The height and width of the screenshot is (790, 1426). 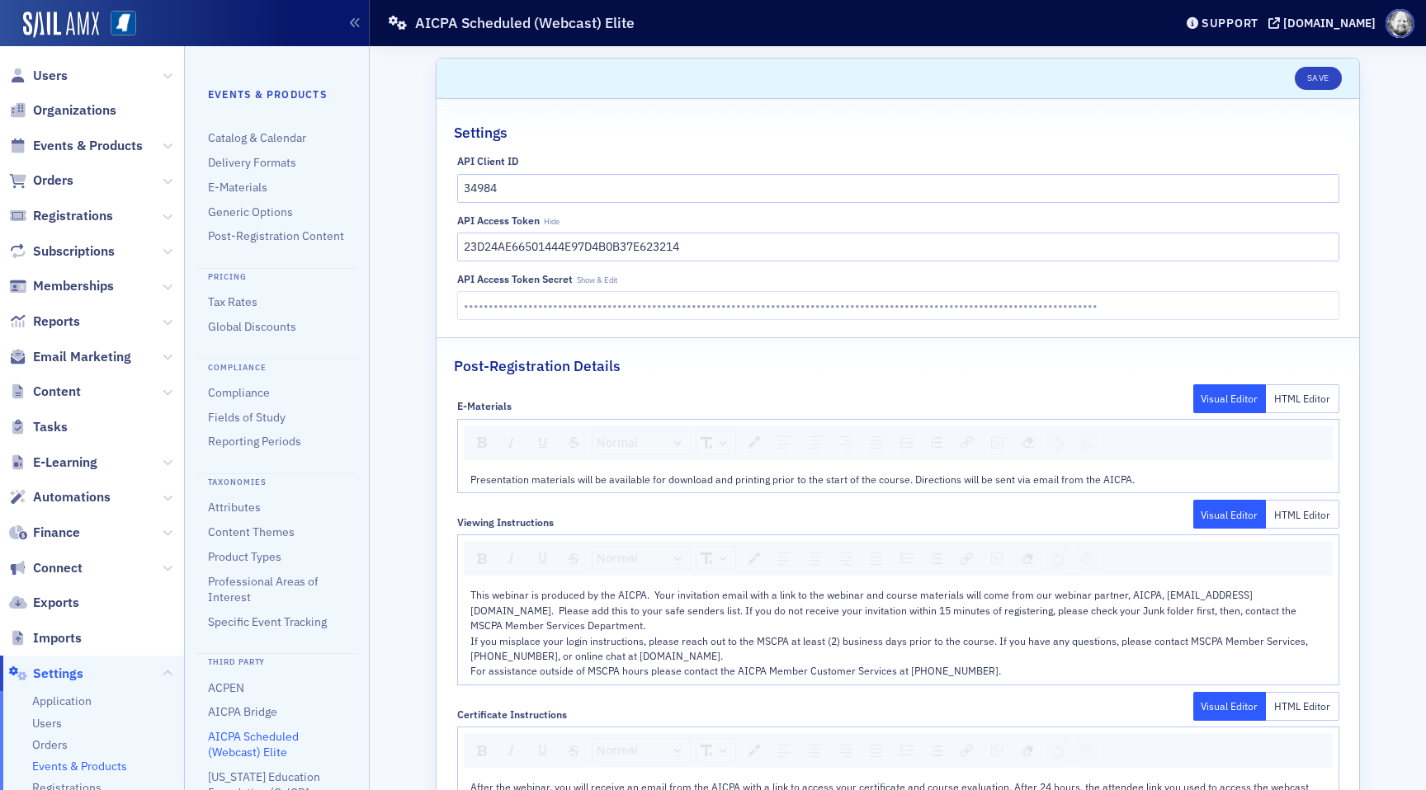 What do you see at coordinates (715, 751) in the screenshot?
I see `a: Font Size` at bounding box center [715, 751].